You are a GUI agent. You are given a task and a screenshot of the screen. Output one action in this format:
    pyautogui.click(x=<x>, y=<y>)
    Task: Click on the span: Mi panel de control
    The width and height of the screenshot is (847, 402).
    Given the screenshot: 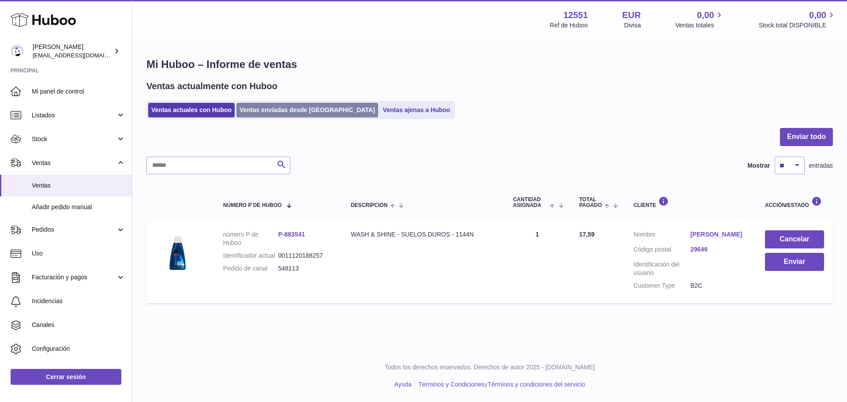 What is the action you would take?
    pyautogui.click(x=78, y=91)
    